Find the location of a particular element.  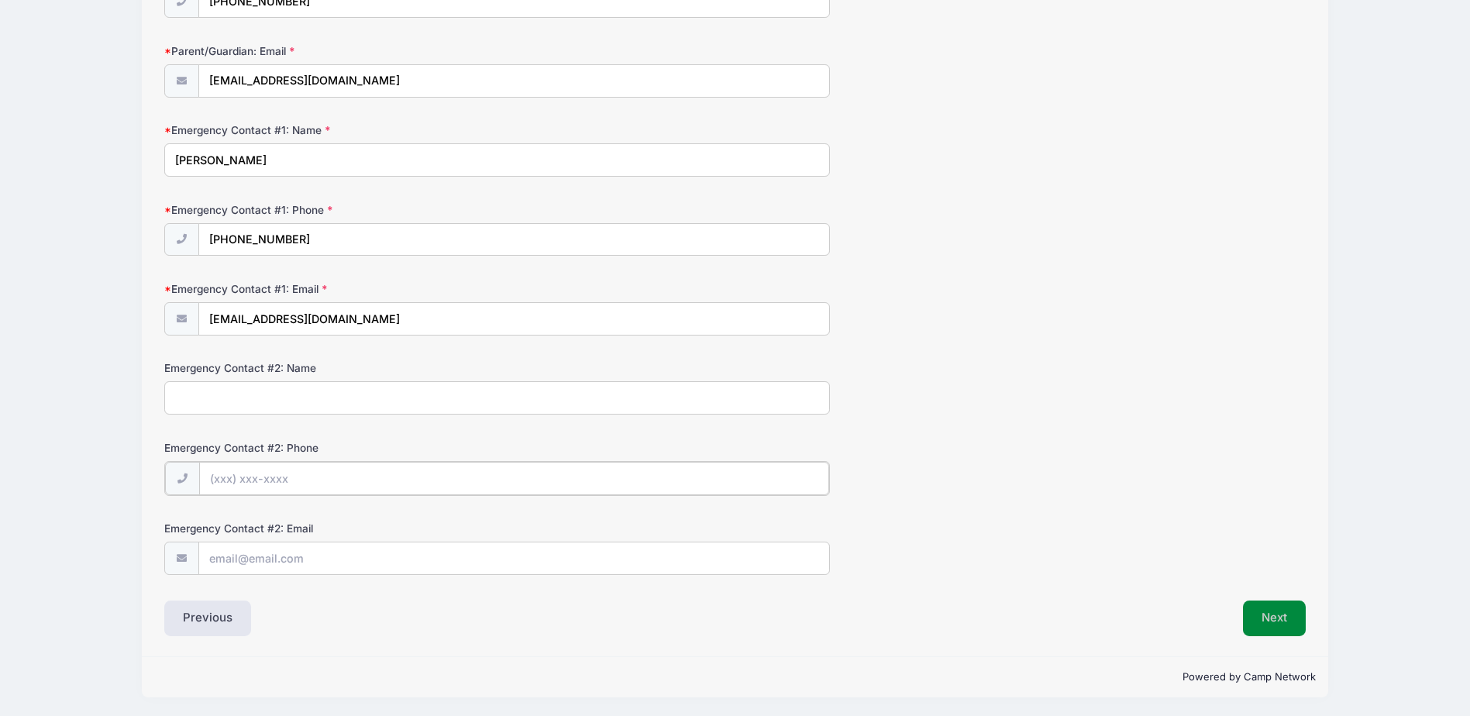

button: Next is located at coordinates (1274, 619).